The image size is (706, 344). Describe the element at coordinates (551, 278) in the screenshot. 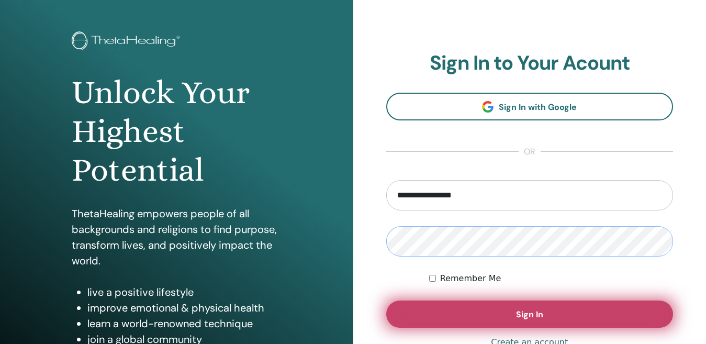

I see `div: Keep me authenticated indefinitely or until I manually logout` at that location.